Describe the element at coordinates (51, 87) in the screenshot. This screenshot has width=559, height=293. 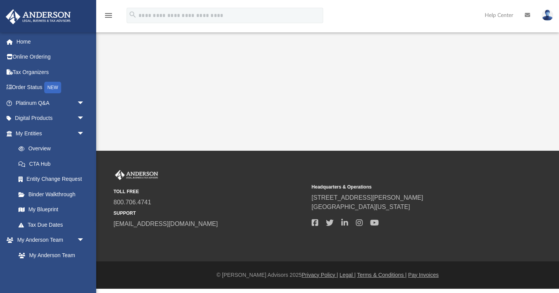
I see `a: Order StatusNEW` at that location.